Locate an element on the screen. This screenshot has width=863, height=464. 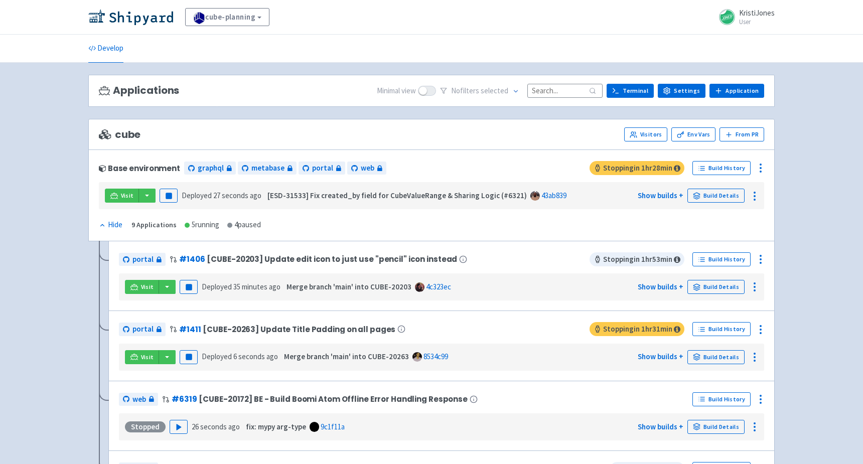
div: Stopped is located at coordinates (145, 427).